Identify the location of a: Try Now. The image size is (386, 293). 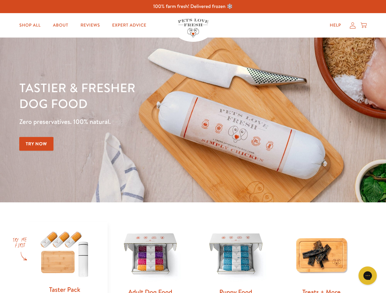
(36, 144).